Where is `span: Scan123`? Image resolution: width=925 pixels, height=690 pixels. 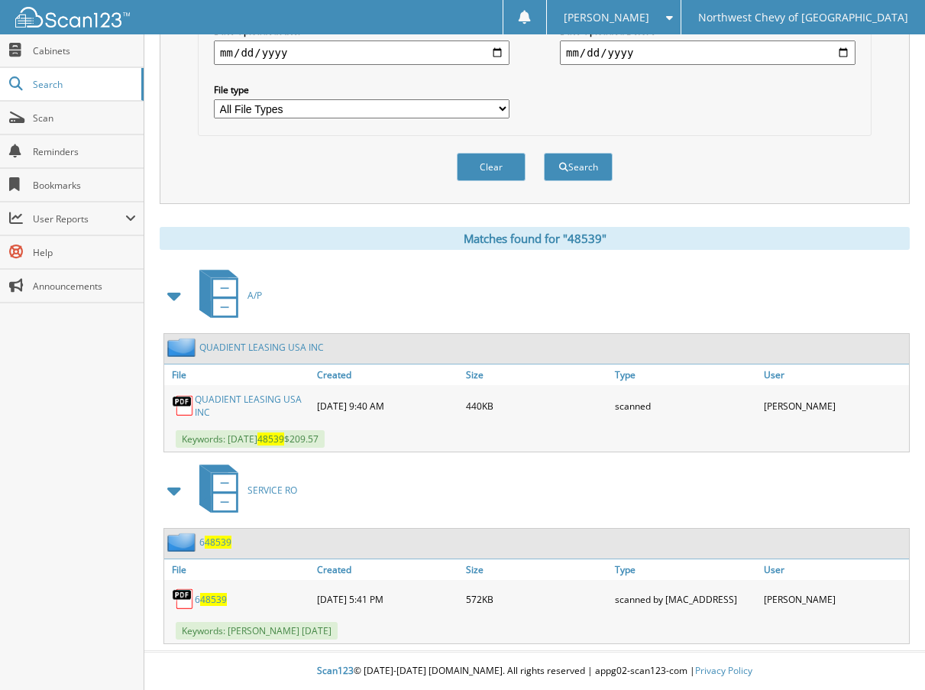 span: Scan123 is located at coordinates (335, 670).